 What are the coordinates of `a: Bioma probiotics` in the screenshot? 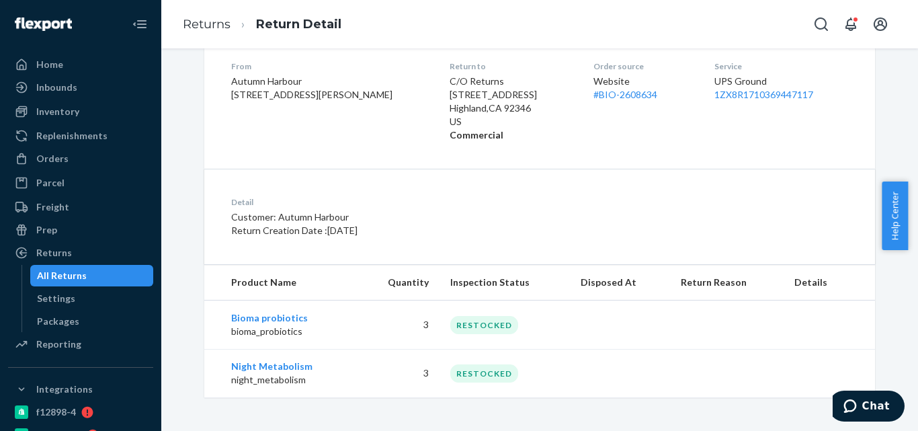 It's located at (270, 317).